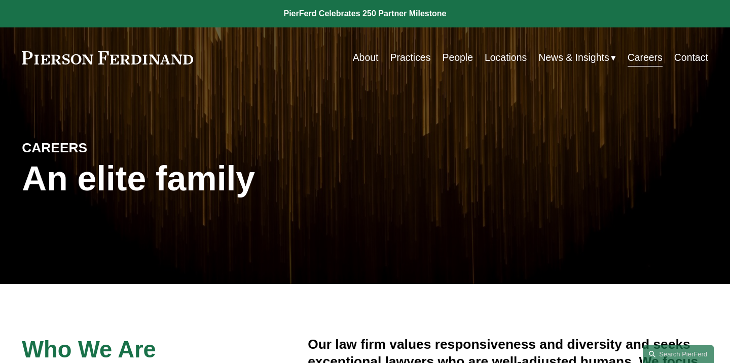 The width and height of the screenshot is (730, 363). What do you see at coordinates (107, 148) in the screenshot?
I see `h4: CAREERS` at bounding box center [107, 148].